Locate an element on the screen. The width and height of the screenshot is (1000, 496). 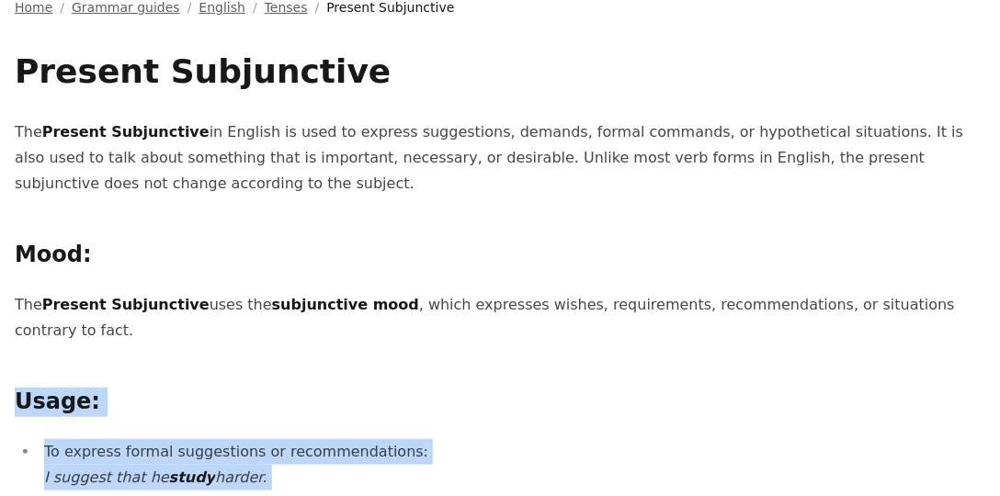
em: I suggest that he harder. is located at coordinates (155, 477).